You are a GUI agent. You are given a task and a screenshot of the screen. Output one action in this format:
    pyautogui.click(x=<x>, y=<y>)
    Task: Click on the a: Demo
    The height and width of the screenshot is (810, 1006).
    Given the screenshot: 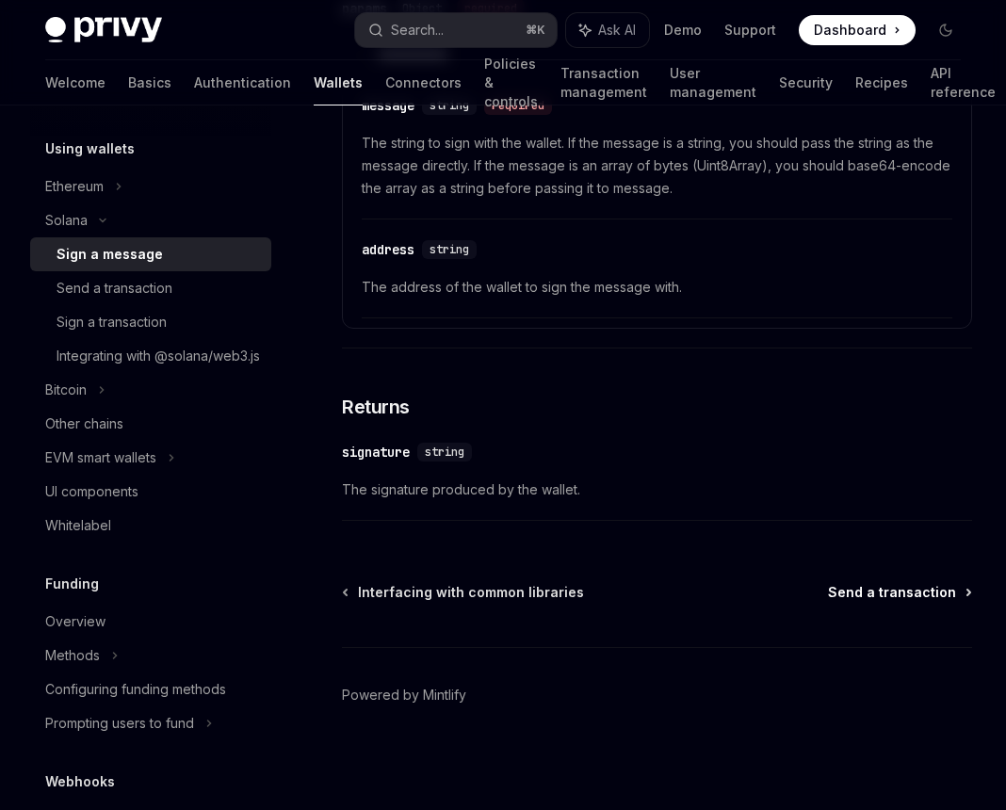 What is the action you would take?
    pyautogui.click(x=683, y=30)
    